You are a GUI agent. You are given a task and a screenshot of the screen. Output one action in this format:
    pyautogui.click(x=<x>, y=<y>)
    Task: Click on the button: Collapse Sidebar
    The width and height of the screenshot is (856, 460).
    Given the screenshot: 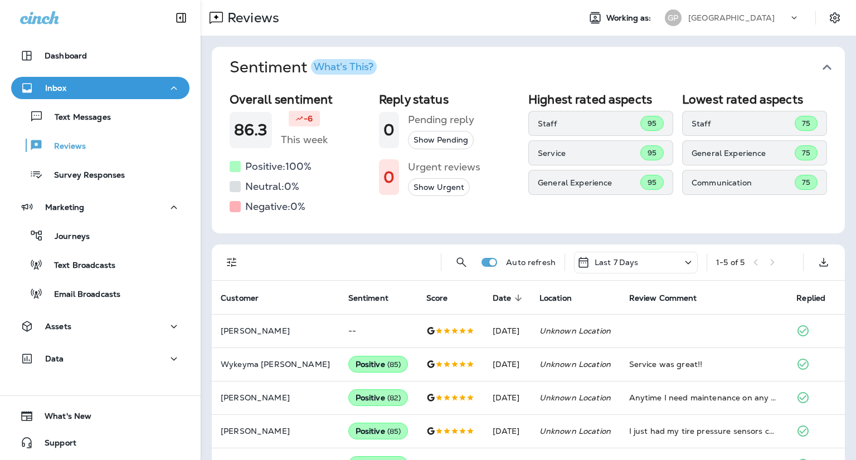 What is the action you would take?
    pyautogui.click(x=181, y=18)
    